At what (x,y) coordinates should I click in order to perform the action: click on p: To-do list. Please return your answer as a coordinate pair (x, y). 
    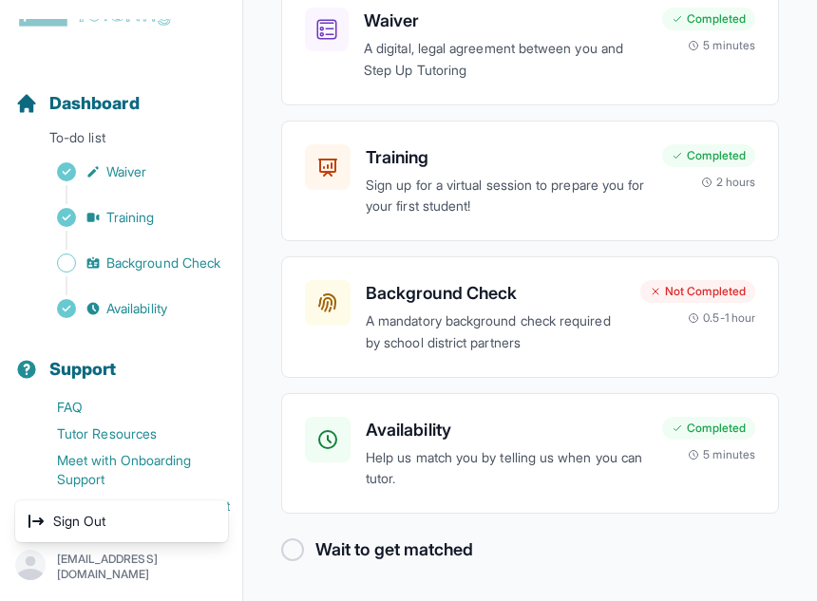
    Looking at the image, I should click on (121, 141).